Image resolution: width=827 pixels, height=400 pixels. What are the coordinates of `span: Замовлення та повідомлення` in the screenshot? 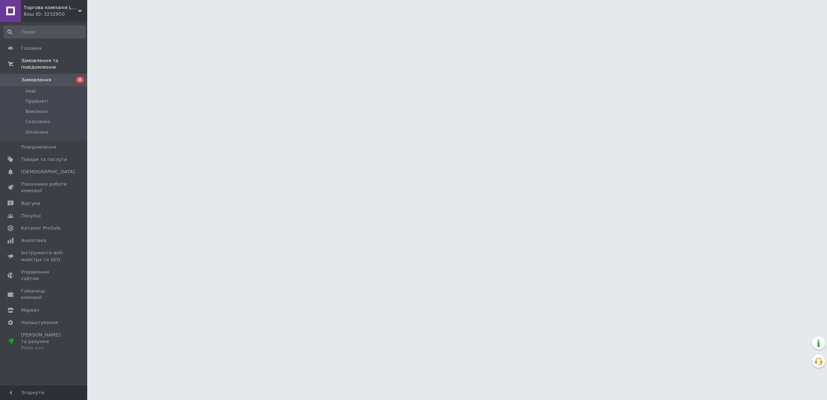 It's located at (54, 64).